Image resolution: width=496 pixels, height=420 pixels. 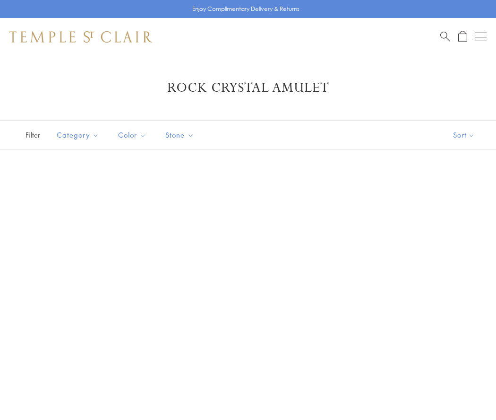 I want to click on p: Enjoy Complimentary Delivery & Returns, so click(x=246, y=9).